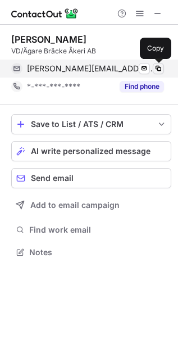 The image size is (178, 358). What do you see at coordinates (91, 51) in the screenshot?
I see `div: VD/Ägare Bräcke Åkeri AB` at bounding box center [91, 51].